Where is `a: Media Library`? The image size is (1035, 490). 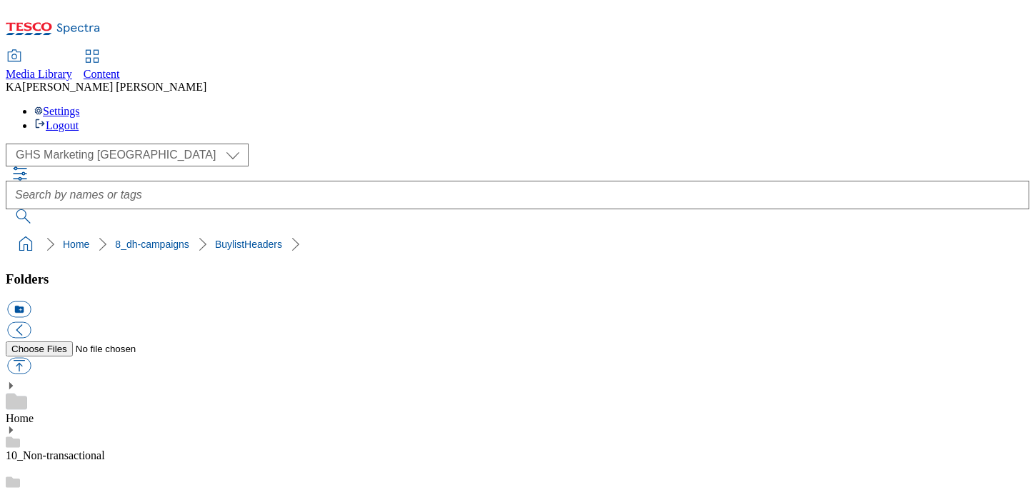
a: Media Library is located at coordinates (39, 66).